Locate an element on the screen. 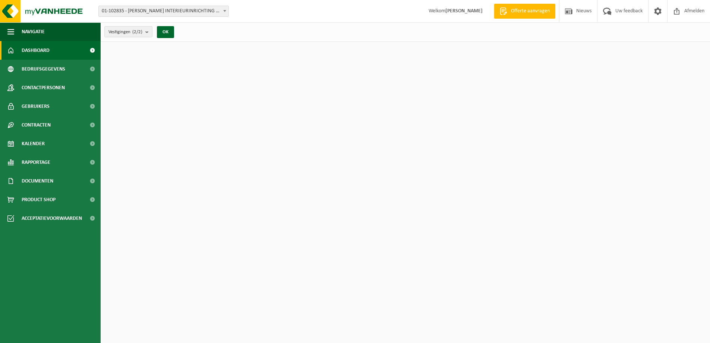 This screenshot has height=343, width=710. span: Rapportage is located at coordinates (36, 162).